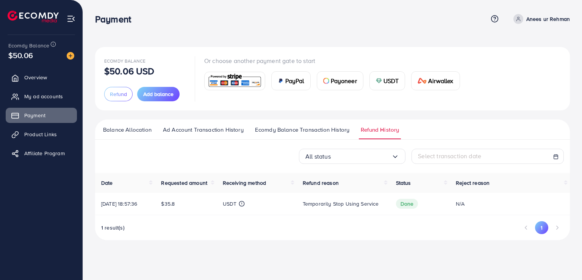 The image size is (582, 280). What do you see at coordinates (352, 156) in the screenshot?
I see `div: Search for option` at bounding box center [352, 156].